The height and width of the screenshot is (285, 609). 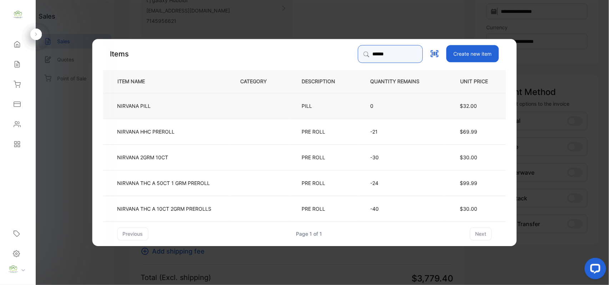 I want to click on p: UNIT PRICE, so click(x=474, y=81).